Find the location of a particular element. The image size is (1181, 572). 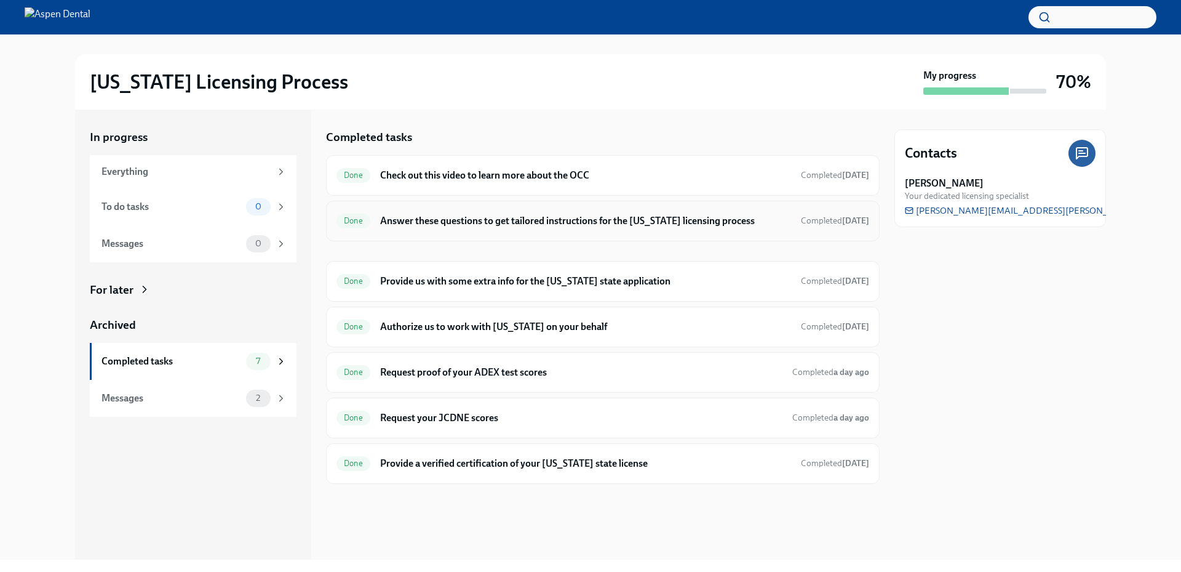

strong: My progress is located at coordinates (950, 76).